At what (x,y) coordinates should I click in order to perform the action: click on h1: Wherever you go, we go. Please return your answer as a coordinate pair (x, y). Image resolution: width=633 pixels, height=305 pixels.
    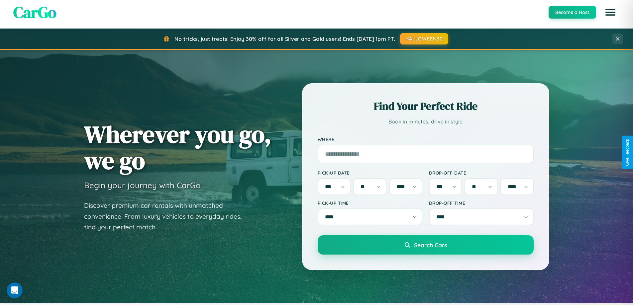
    Looking at the image, I should click on (178, 148).